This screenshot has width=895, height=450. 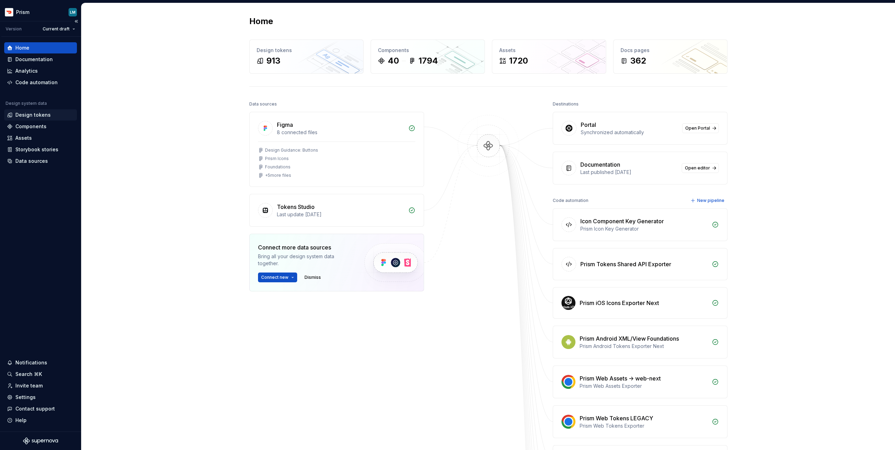 What do you see at coordinates (393, 61) in the screenshot?
I see `div: 40` at bounding box center [393, 61].